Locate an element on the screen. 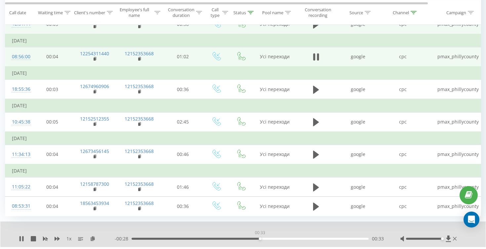 The image size is (486, 249). div: Source is located at coordinates (356, 12).